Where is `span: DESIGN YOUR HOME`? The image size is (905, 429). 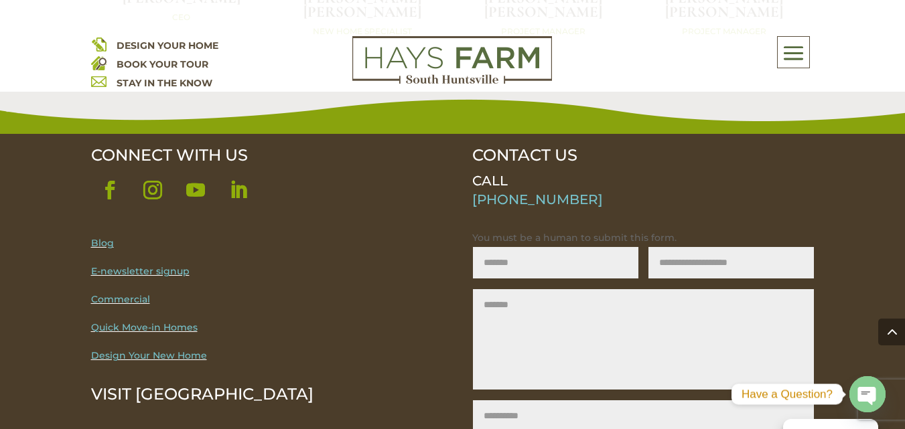
span: DESIGN YOUR HOME is located at coordinates (167, 46).